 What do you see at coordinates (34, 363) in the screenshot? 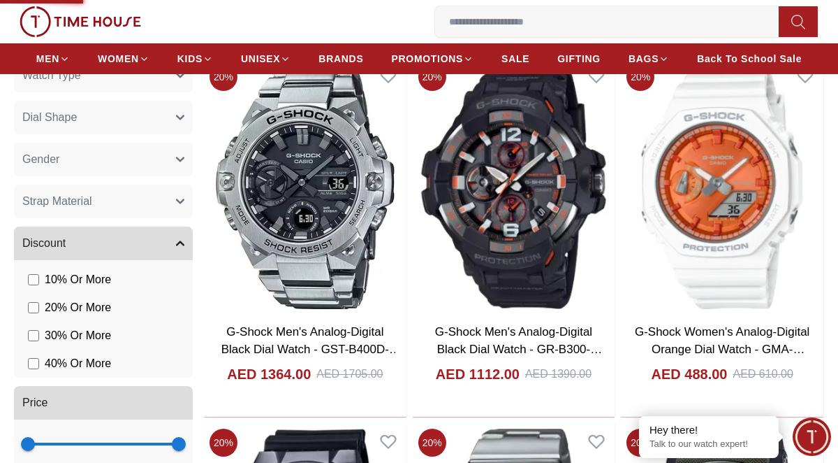
I see `input: 40% Or More` at bounding box center [34, 363].